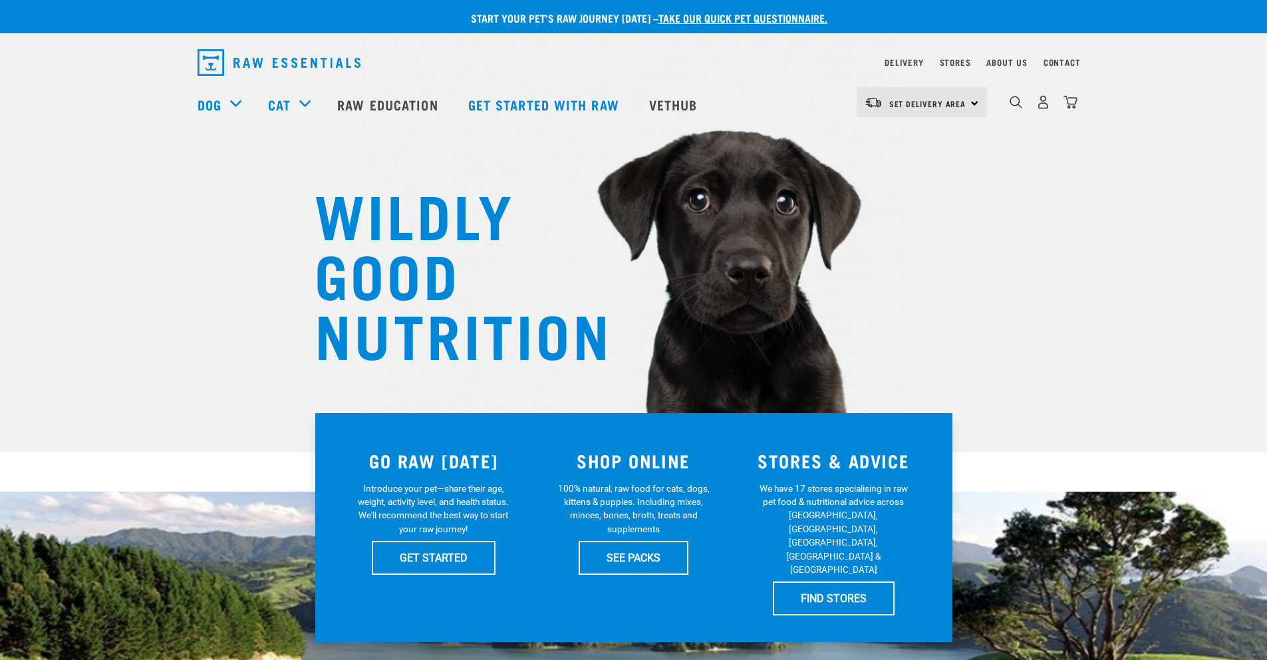 The height and width of the screenshot is (660, 1267). I want to click on a: Stores, so click(955, 62).